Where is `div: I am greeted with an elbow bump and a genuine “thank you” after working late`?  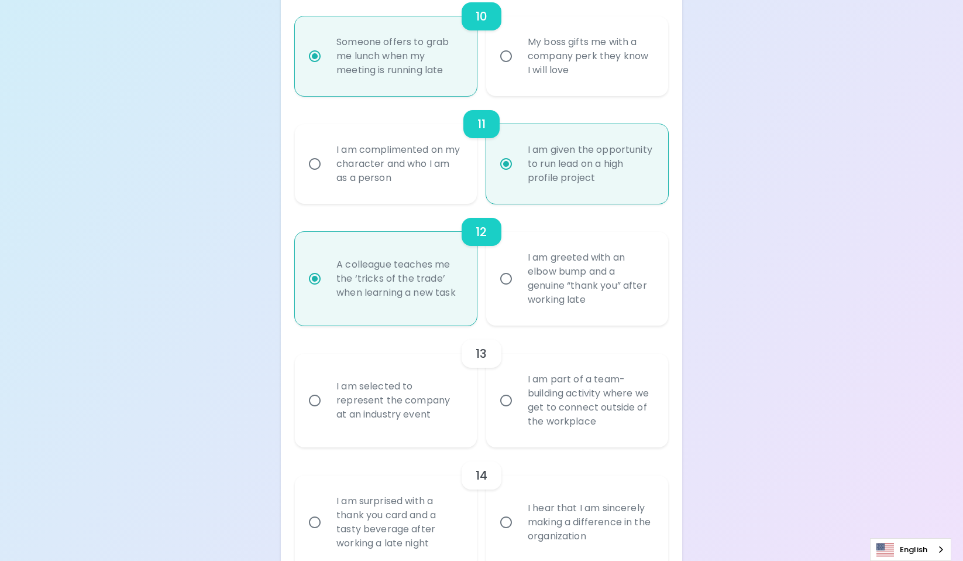
div: I am greeted with an elbow bump and a genuine “thank you” after working late is located at coordinates (590, 279).